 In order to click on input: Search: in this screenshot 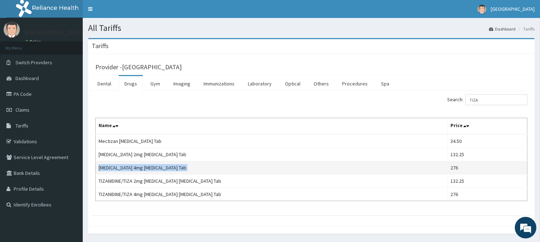, I will do `click(496, 100)`.